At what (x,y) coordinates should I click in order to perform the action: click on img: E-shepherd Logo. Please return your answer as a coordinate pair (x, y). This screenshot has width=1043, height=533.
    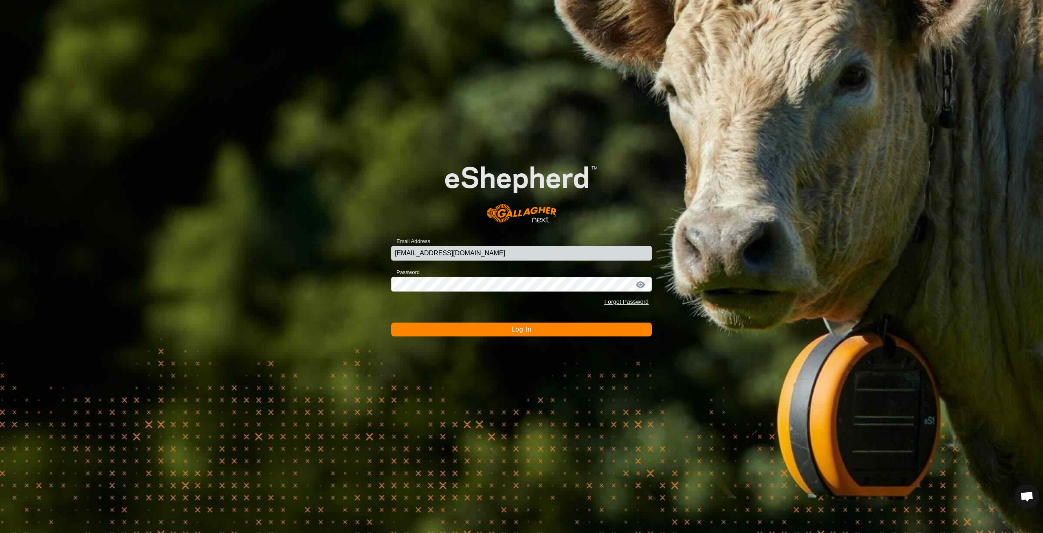
    Looking at the image, I should click on (522, 189).